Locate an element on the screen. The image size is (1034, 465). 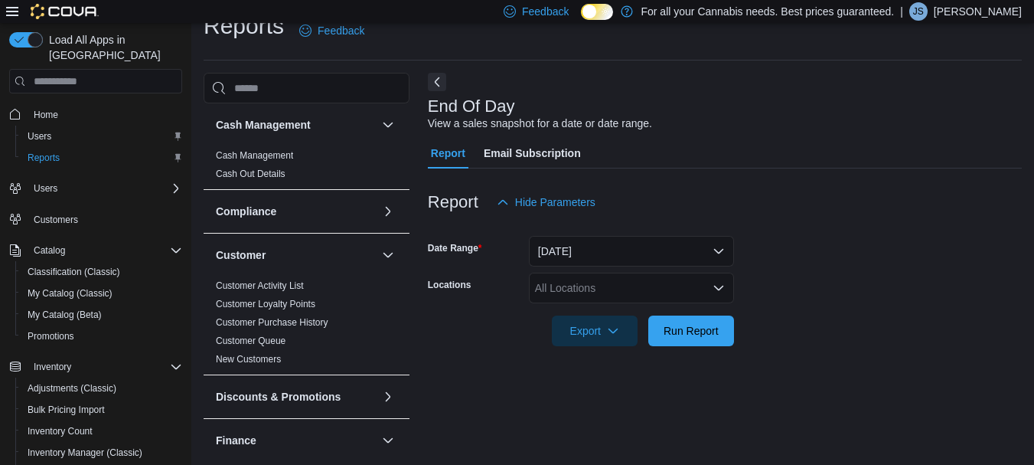
button: Export is located at coordinates (595, 331).